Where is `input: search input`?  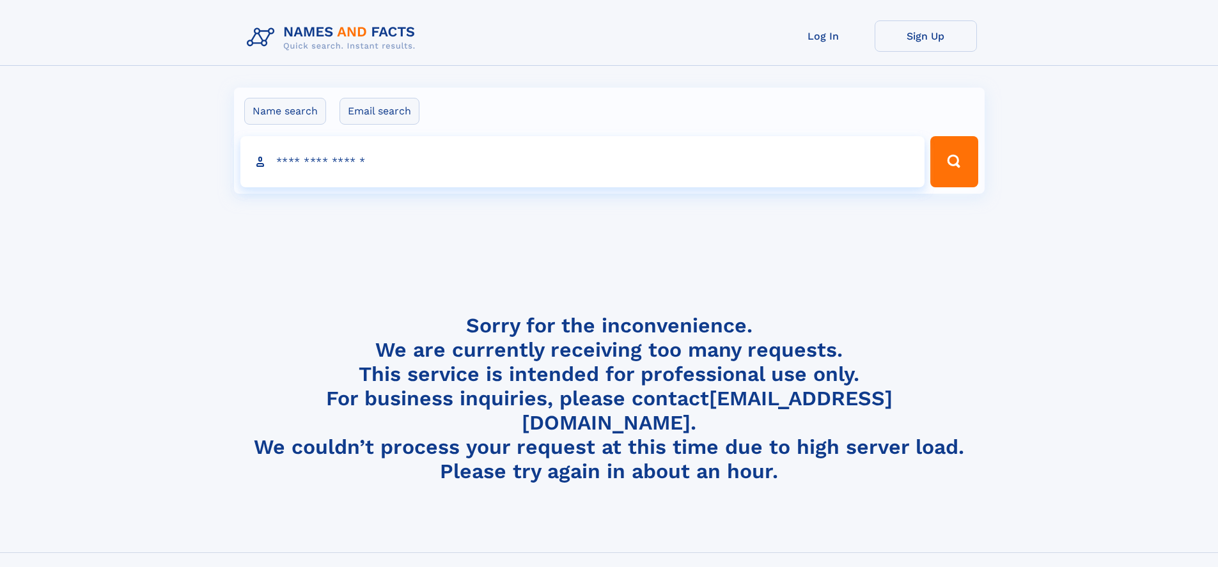 input: search input is located at coordinates (583, 162).